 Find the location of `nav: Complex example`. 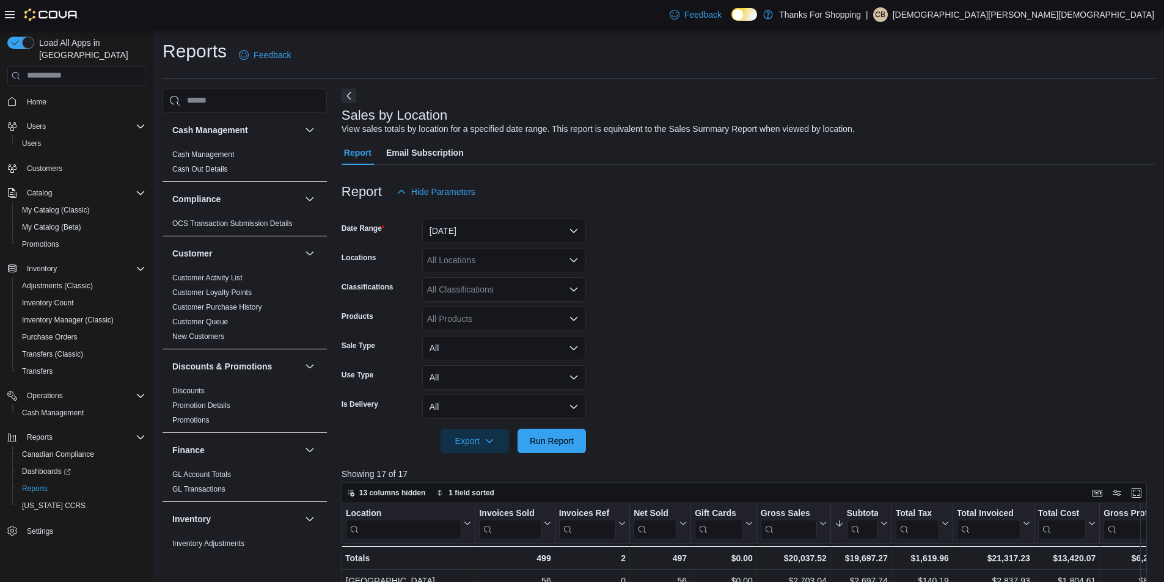

nav: Complex example is located at coordinates (76, 330).